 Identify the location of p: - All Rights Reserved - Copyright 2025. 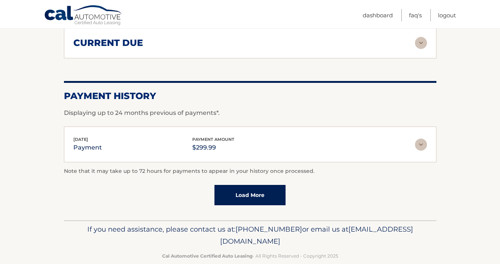
(250, 255).